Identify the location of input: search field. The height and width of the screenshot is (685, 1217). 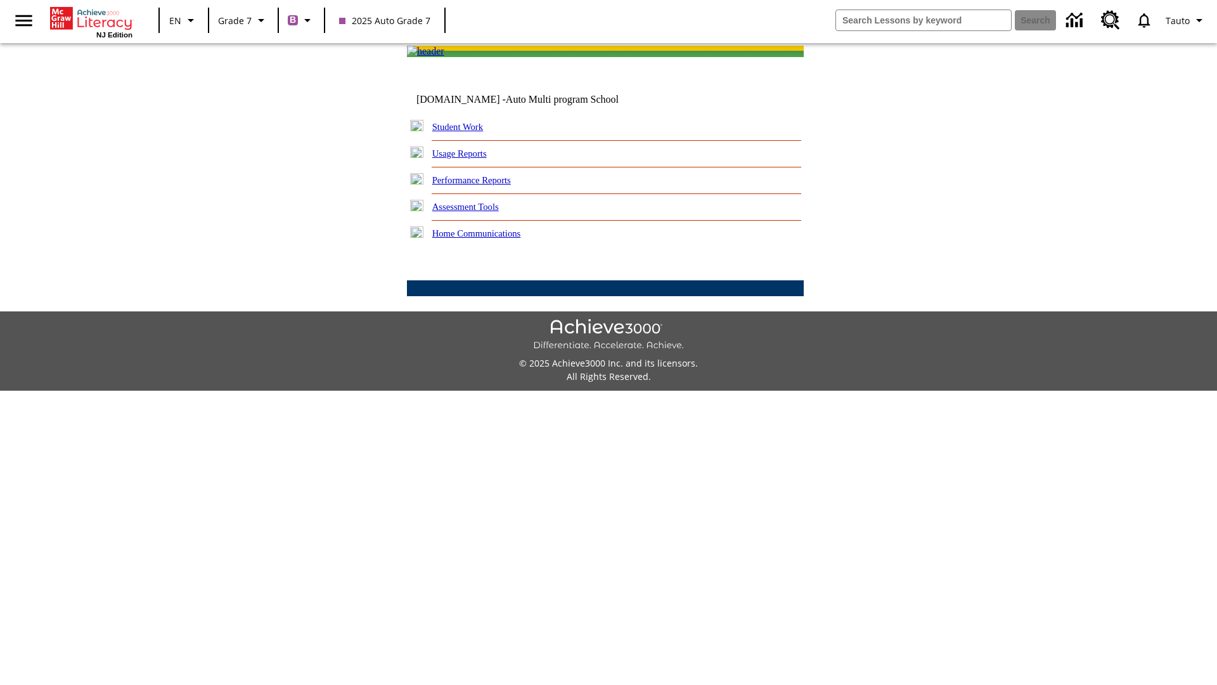
(924, 20).